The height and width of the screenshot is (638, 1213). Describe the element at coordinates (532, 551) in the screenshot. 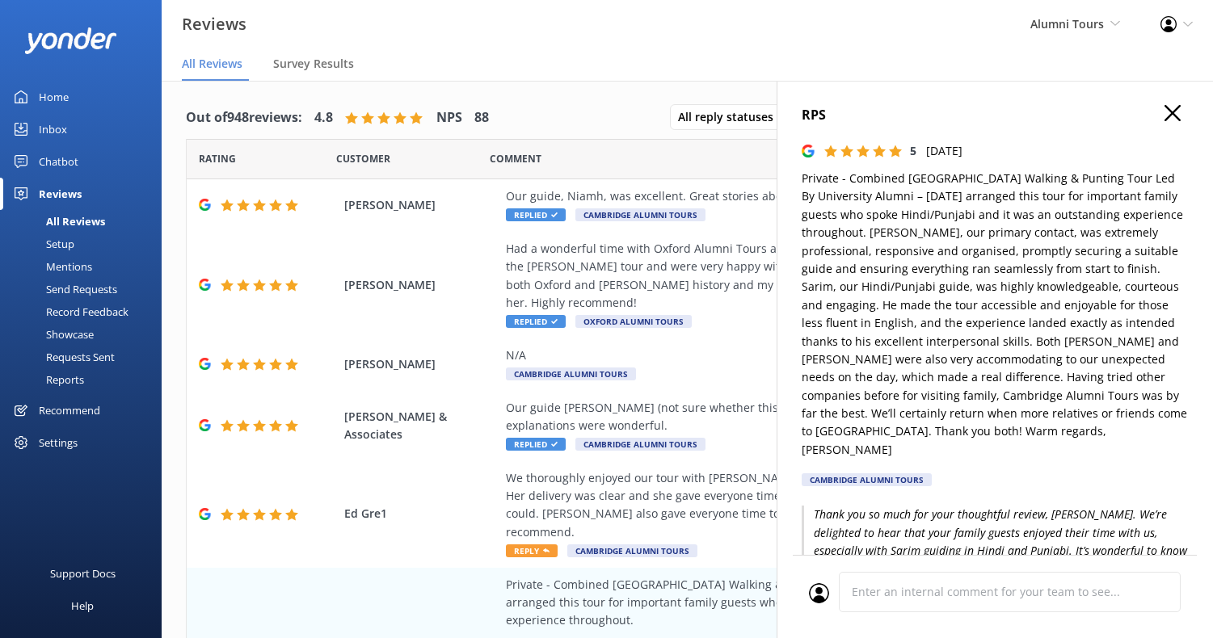

I see `span: Reply` at that location.